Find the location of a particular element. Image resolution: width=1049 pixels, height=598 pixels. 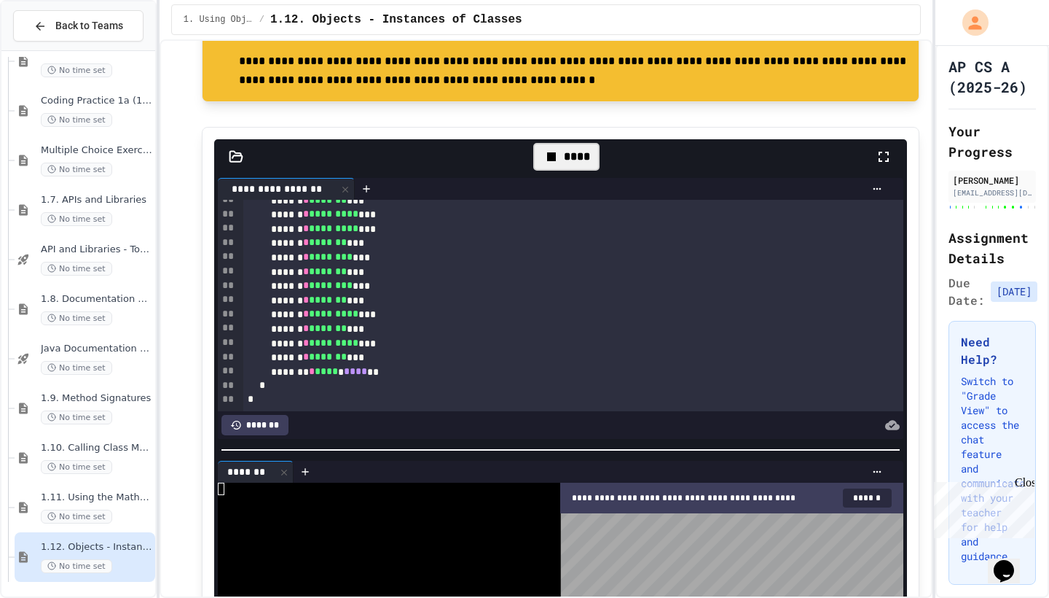

span: 1.11. Using the Math Class is located at coordinates (96, 497).